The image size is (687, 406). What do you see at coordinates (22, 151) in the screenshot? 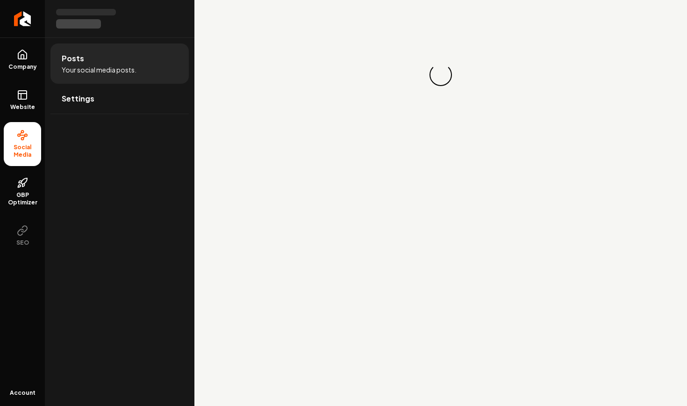
I see `span: Social Media` at bounding box center [22, 151].